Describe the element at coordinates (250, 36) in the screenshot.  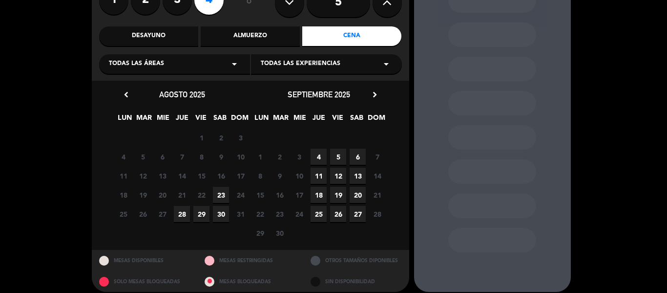
I see `div: Almuerzo` at that location.